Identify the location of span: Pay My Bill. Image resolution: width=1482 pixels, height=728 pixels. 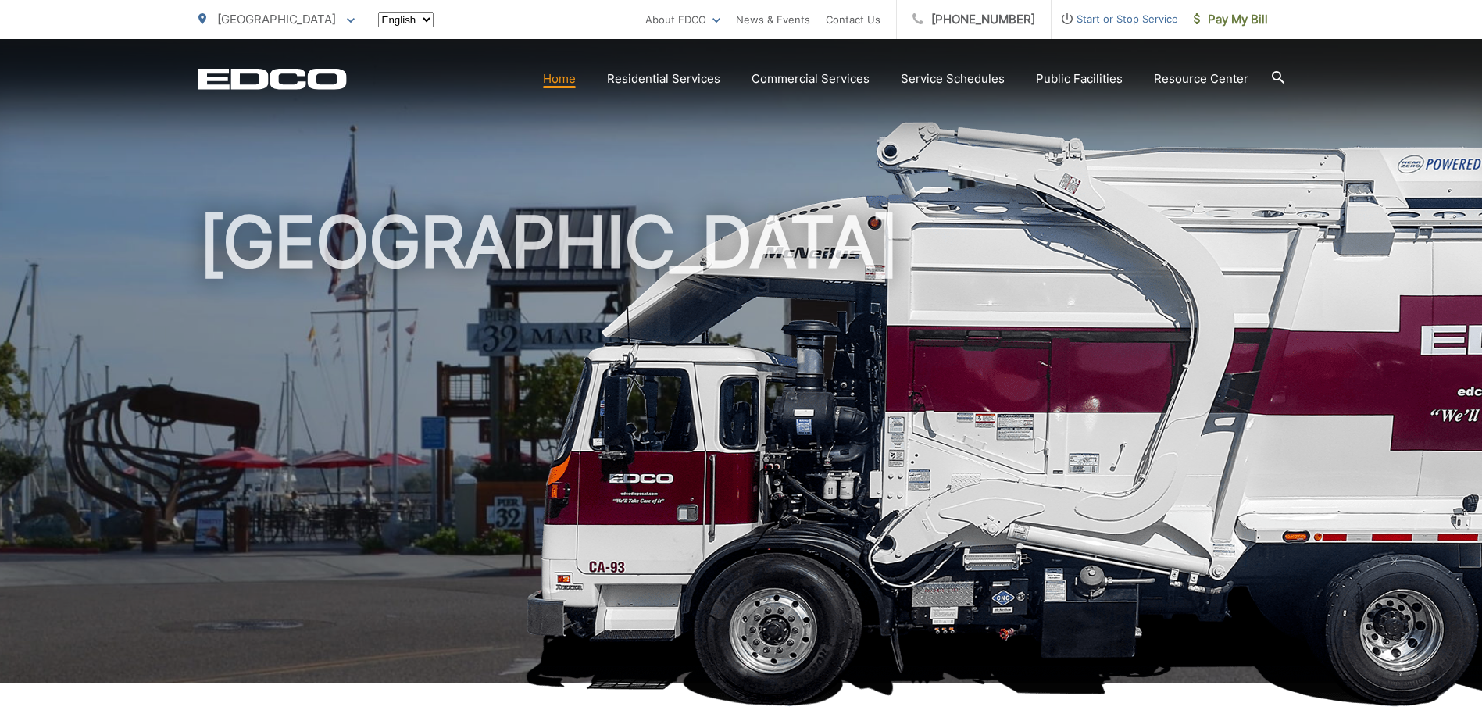
(1231, 20).